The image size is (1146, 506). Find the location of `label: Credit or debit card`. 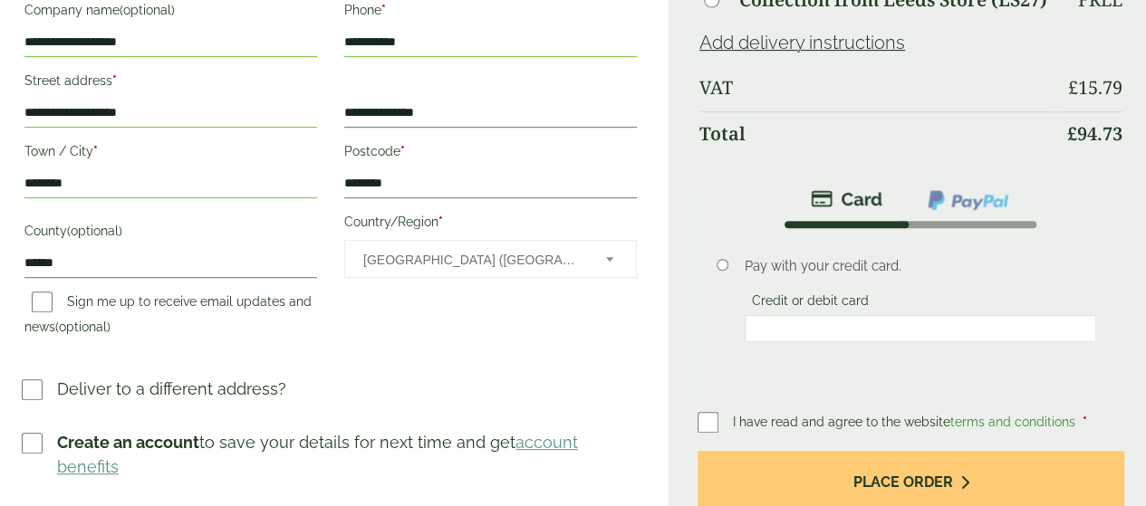

label: Credit or debit card is located at coordinates (810, 303).